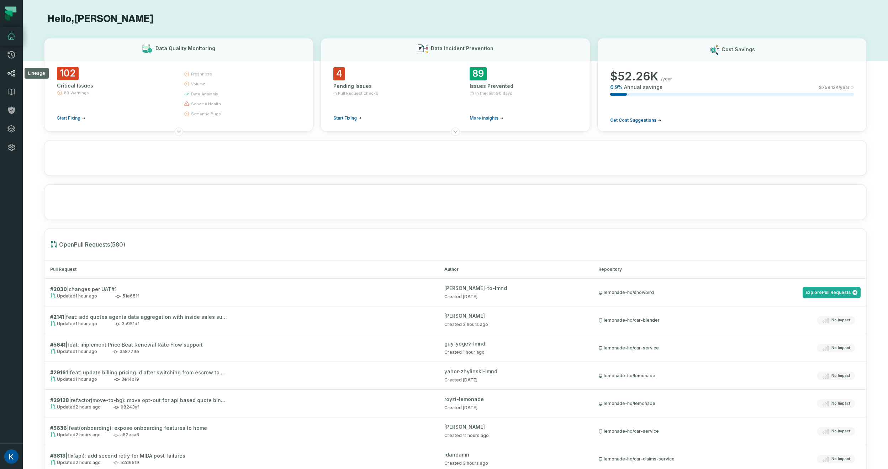 The width and height of the screenshot is (888, 469). I want to click on relative-time: Sep 17, 2025, 3:18 PM EDT, so click(86, 379).